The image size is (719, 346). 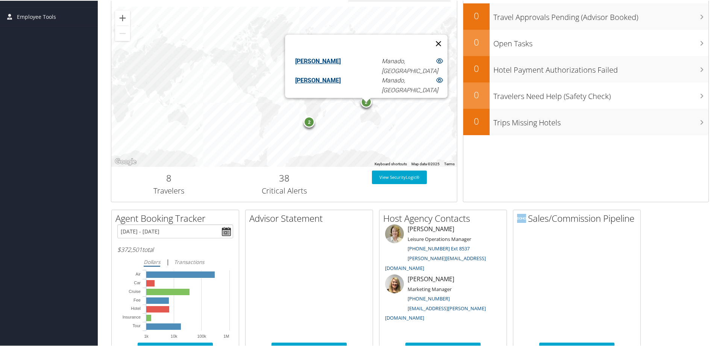 I want to click on h3: Critical Alerts, so click(x=284, y=190).